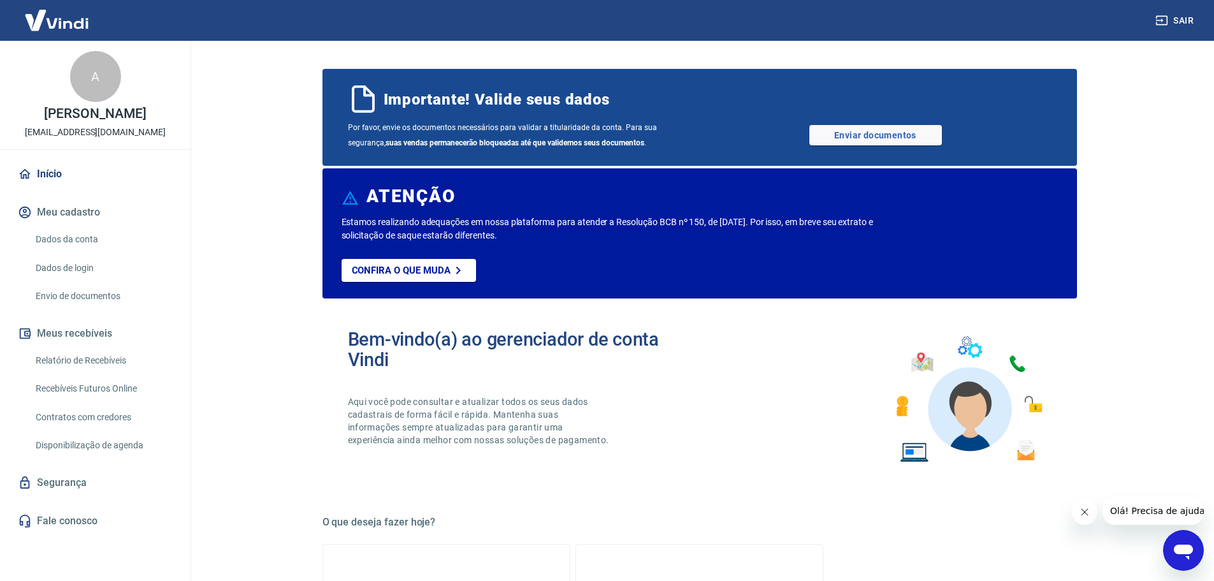 The image size is (1214, 581). I want to click on a: Recebíveis Futuros Online, so click(103, 388).